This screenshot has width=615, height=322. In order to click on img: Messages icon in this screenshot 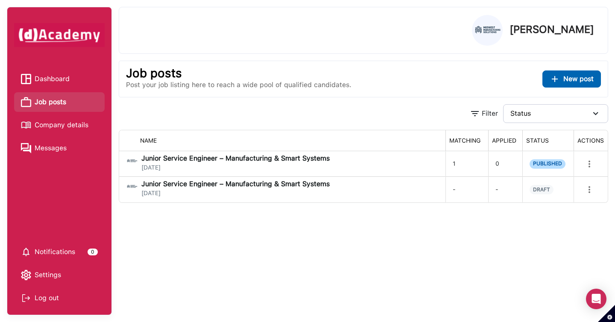, I will do `click(26, 148)`.